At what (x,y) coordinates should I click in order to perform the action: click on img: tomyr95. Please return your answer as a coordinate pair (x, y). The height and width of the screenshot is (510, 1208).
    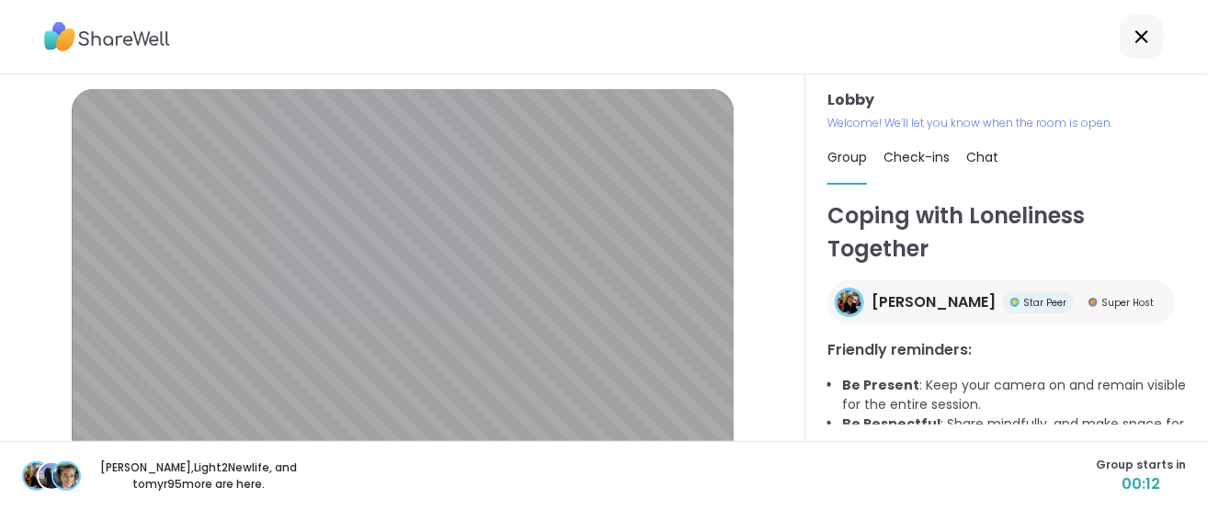
    Looking at the image, I should click on (66, 476).